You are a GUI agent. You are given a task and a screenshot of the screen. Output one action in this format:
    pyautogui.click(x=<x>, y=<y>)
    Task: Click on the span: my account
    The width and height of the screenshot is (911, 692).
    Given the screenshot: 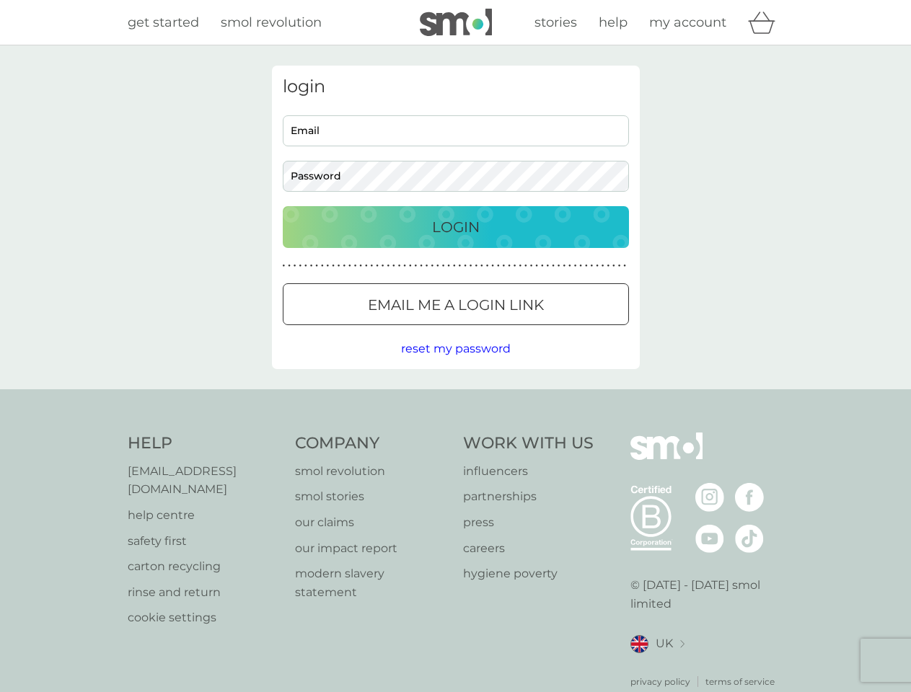 What is the action you would take?
    pyautogui.click(x=687, y=22)
    